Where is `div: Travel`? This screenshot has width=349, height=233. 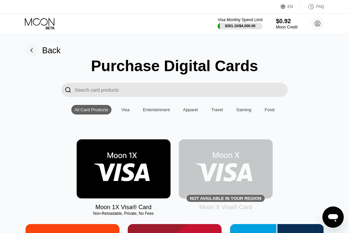 div: Travel is located at coordinates (217, 110).